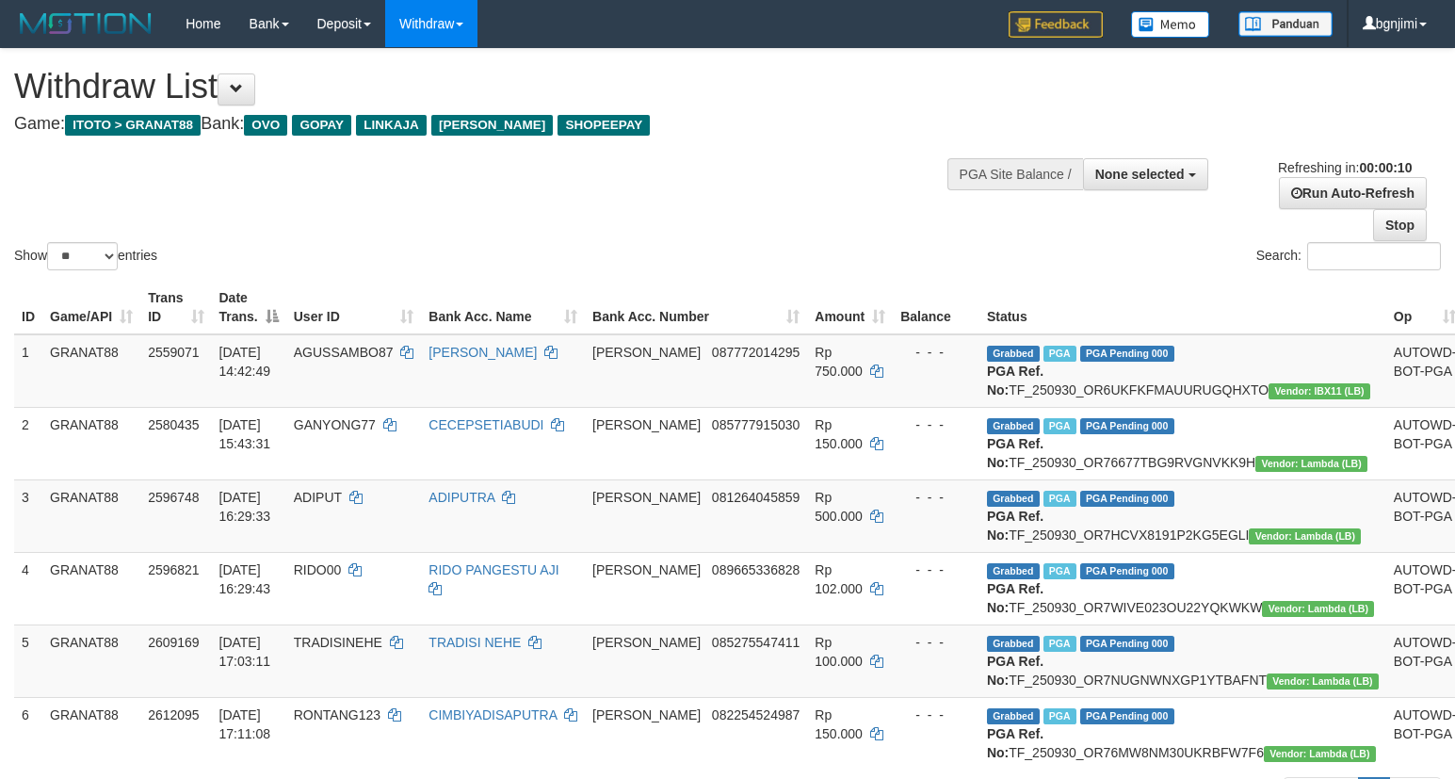  I want to click on span: AGUSSAMBO87, so click(344, 352).